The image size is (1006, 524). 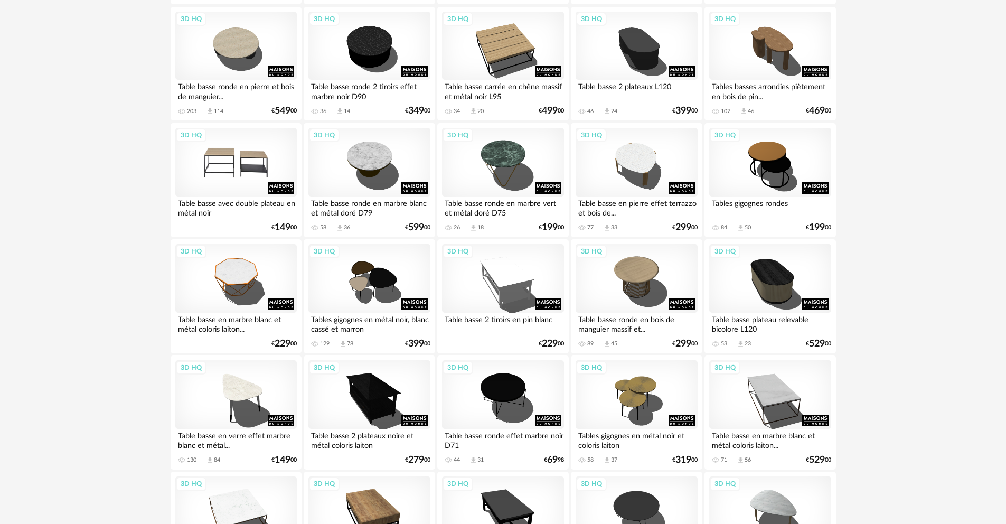 I want to click on div: Table basse plateau relevable bicolore L120, so click(x=770, y=323).